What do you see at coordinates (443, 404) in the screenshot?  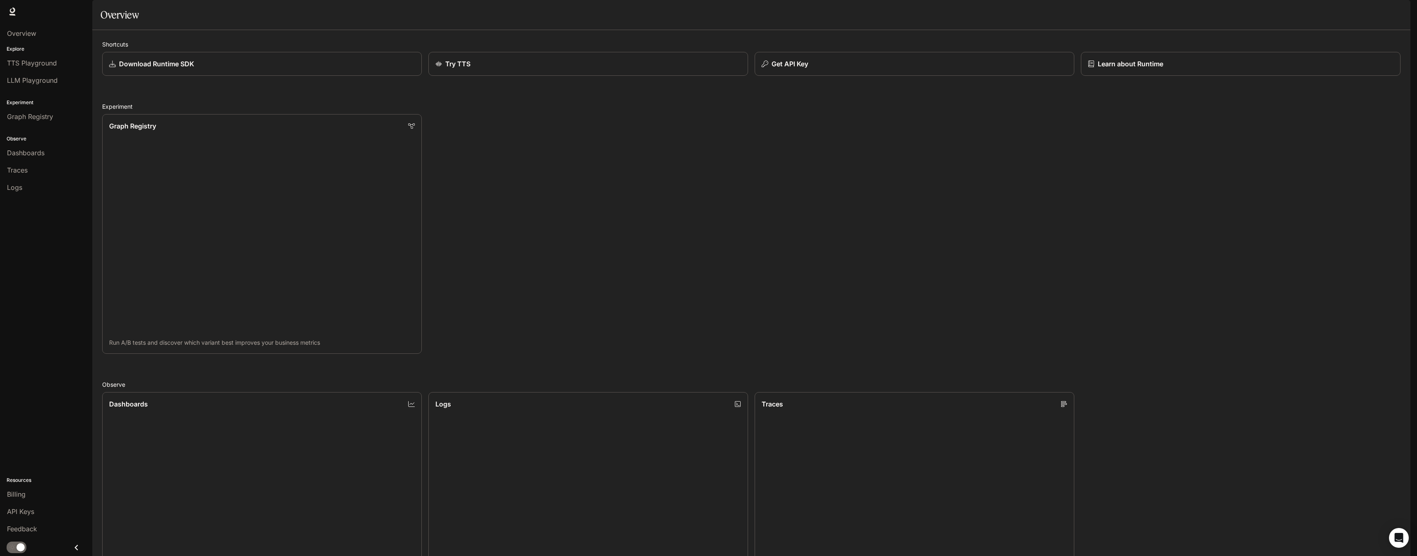 I see `p: Logs` at bounding box center [443, 404].